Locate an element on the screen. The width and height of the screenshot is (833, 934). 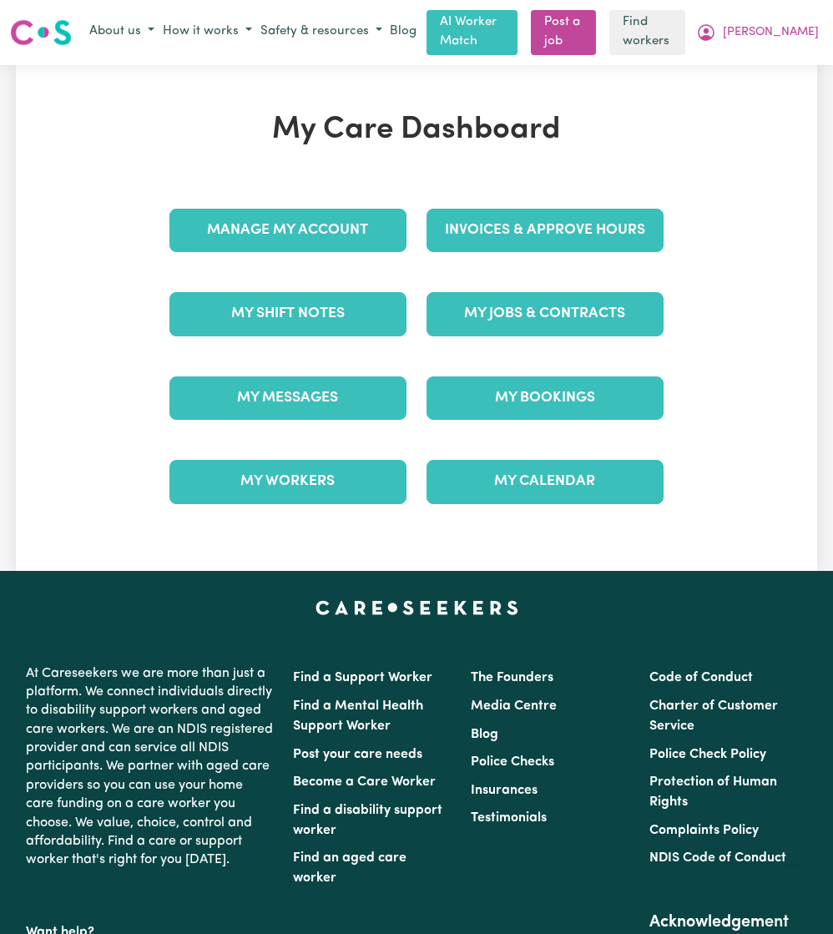
button: Safety & resources is located at coordinates (321, 32).